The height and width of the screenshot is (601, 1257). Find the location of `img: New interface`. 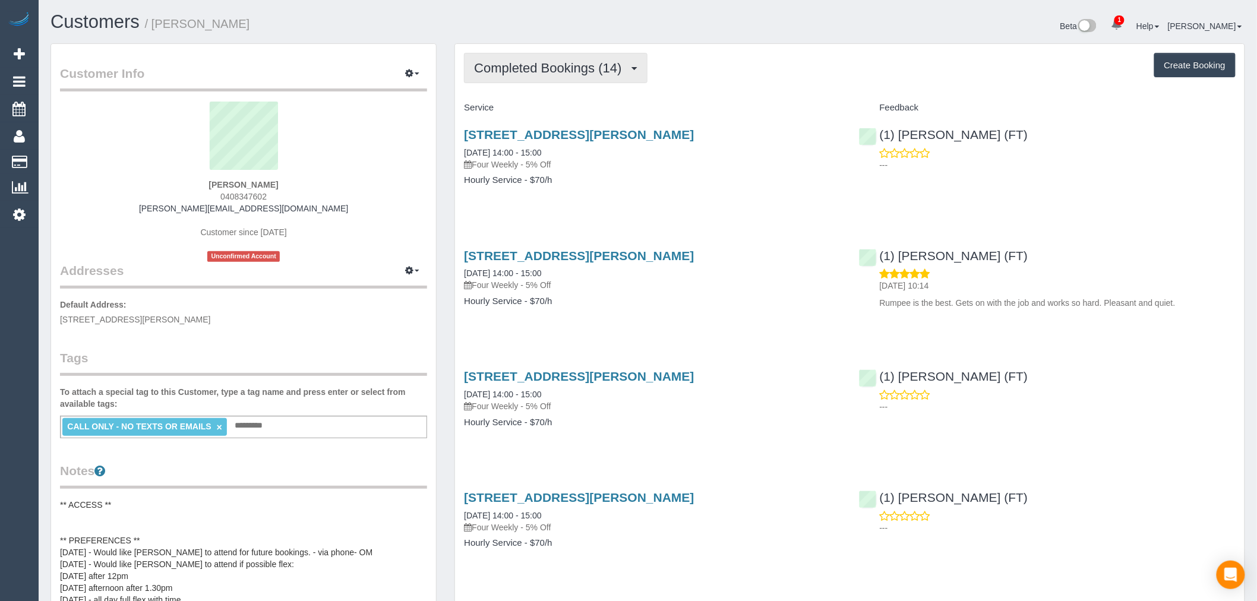

img: New interface is located at coordinates (1087, 27).